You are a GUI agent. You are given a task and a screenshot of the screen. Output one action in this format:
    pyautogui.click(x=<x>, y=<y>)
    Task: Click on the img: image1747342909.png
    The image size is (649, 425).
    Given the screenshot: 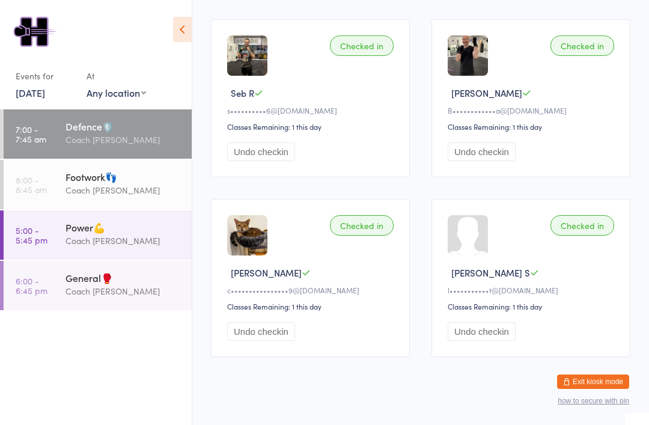 What is the action you would take?
    pyautogui.click(x=247, y=55)
    